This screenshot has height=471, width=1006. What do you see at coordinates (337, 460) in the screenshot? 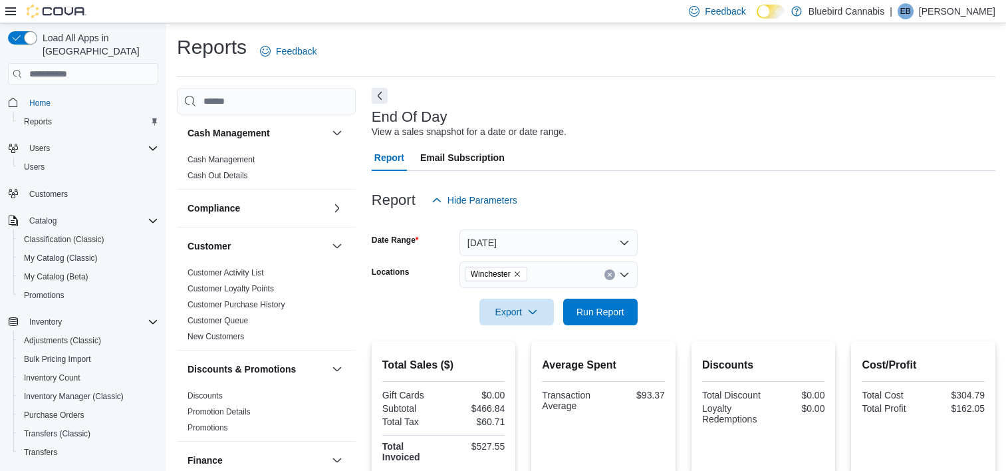
I see `button: Finance` at bounding box center [337, 460].